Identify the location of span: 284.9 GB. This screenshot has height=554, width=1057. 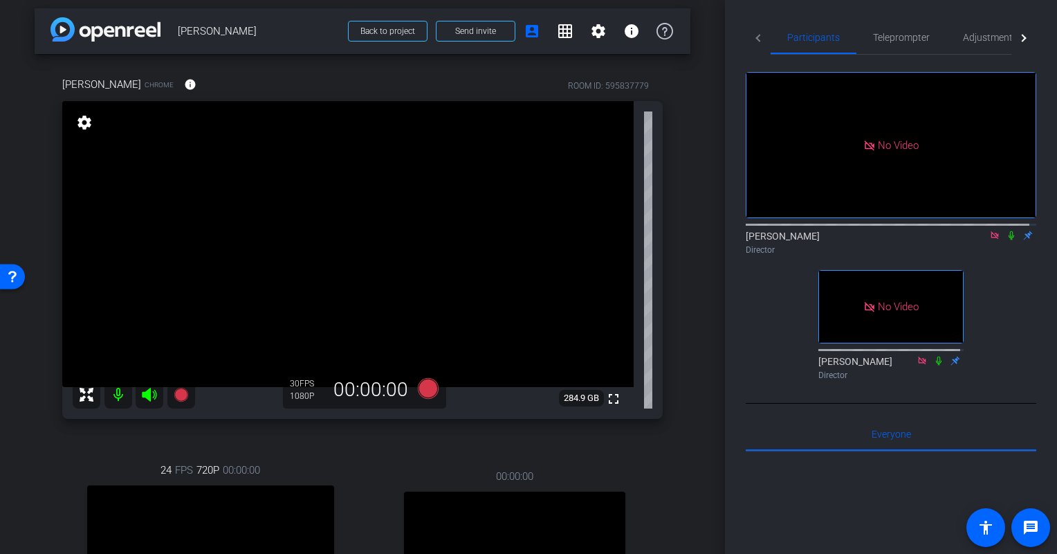
(581, 398).